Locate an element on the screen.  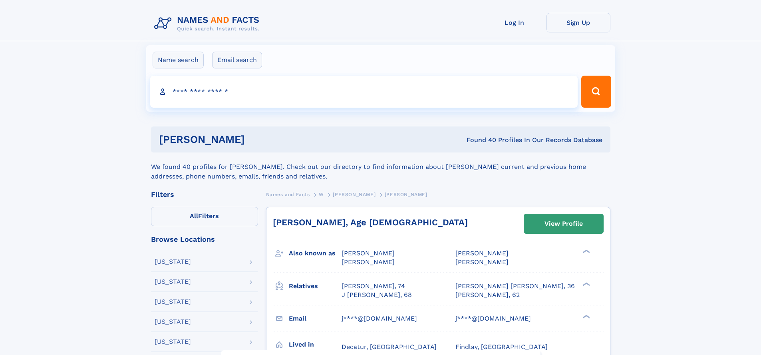
a: Names and Facts is located at coordinates (288, 194).